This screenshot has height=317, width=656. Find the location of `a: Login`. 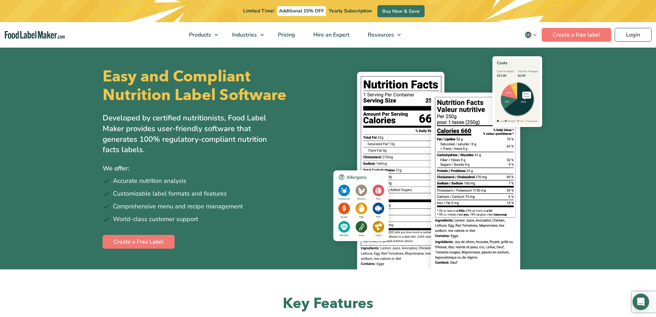

a: Login is located at coordinates (633, 35).